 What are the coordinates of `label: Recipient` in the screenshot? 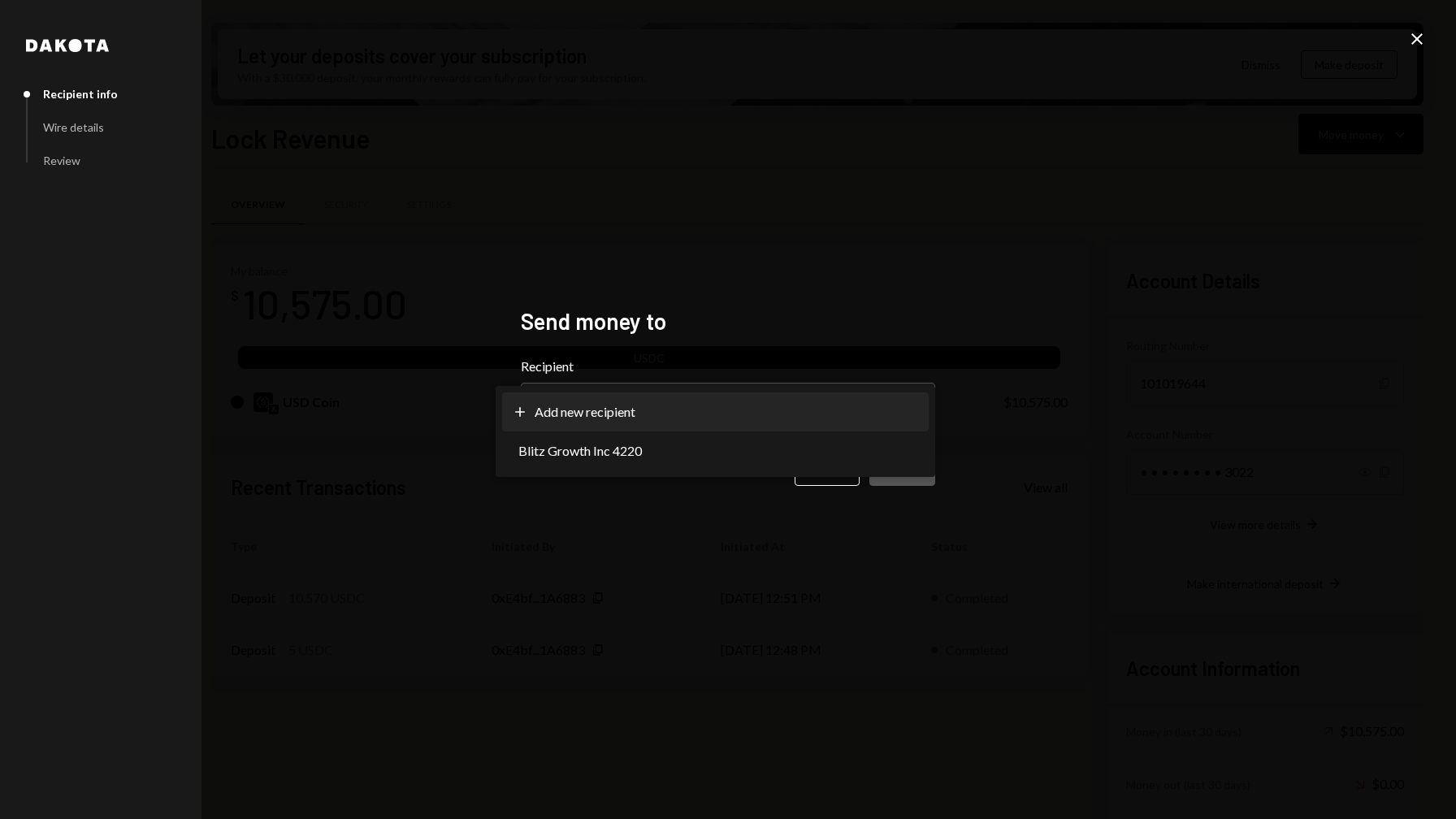 It's located at (728, 367).